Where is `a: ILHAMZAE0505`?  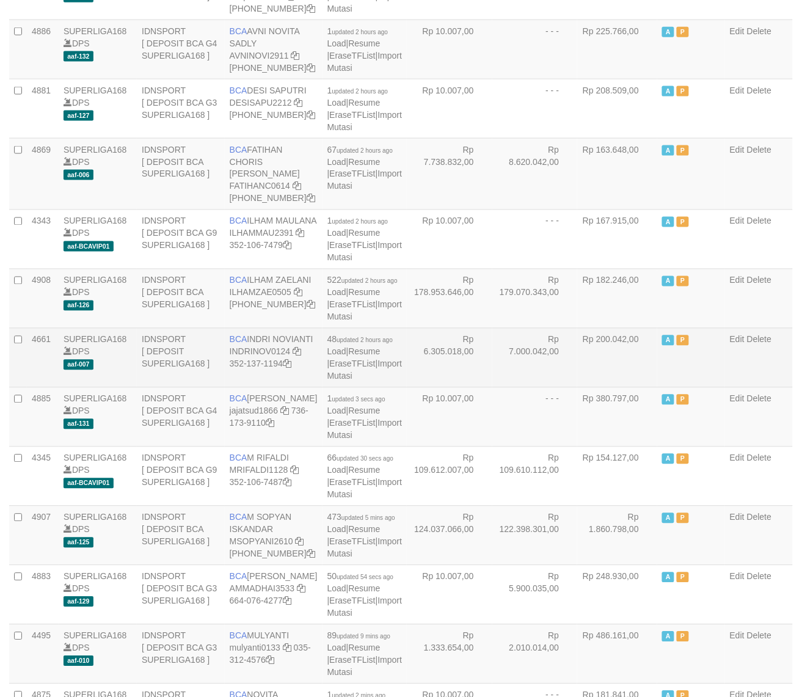
a: ILHAMZAE0505 is located at coordinates (260, 293).